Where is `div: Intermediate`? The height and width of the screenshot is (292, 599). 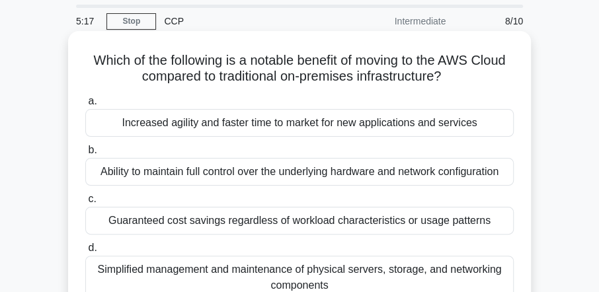
div: Intermediate is located at coordinates (395, 21).